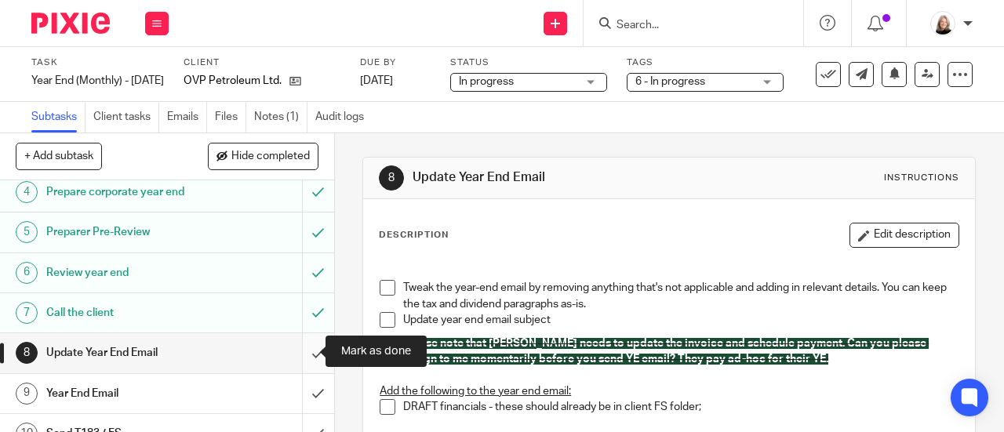 This screenshot has width=1004, height=432. What do you see at coordinates (27, 232) in the screenshot?
I see `div: 5` at bounding box center [27, 232].